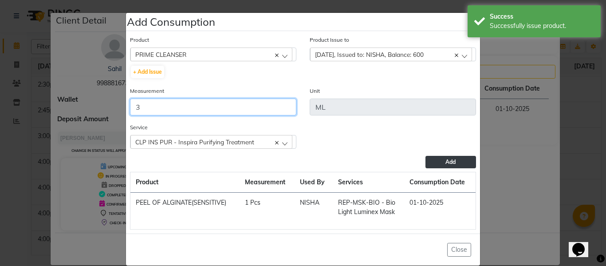 The width and height of the screenshot is (606, 266). Describe the element at coordinates (369, 182) in the screenshot. I see `th: Services` at that location.